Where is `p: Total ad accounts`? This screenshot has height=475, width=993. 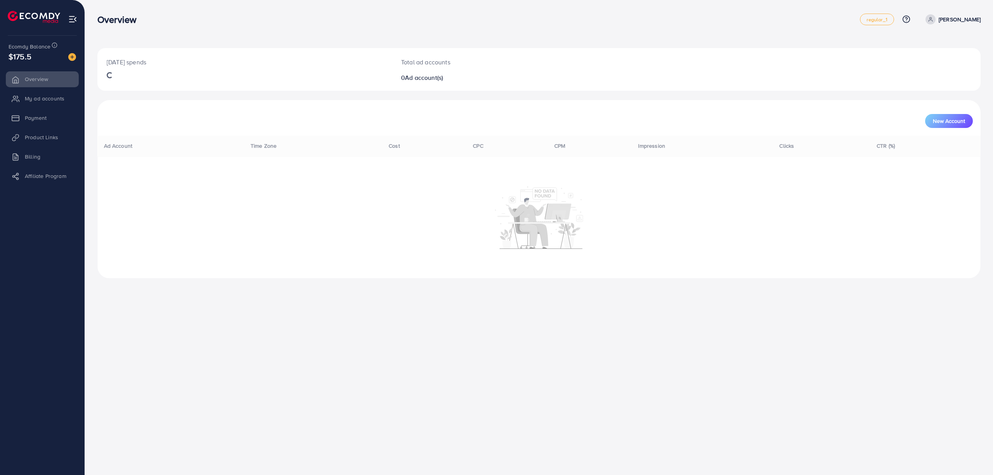 p: Total ad accounts is located at coordinates (502, 62).